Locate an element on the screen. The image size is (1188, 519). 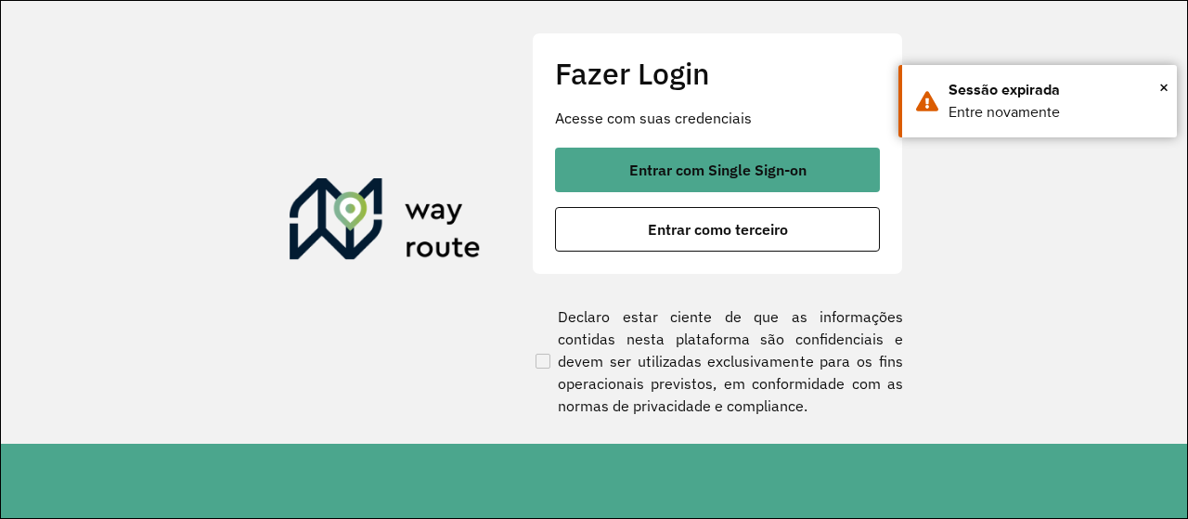
label: Declaro estar ciente de que as informações contidas nesta plataforma são confidenciais e devem se... is located at coordinates (717, 361).